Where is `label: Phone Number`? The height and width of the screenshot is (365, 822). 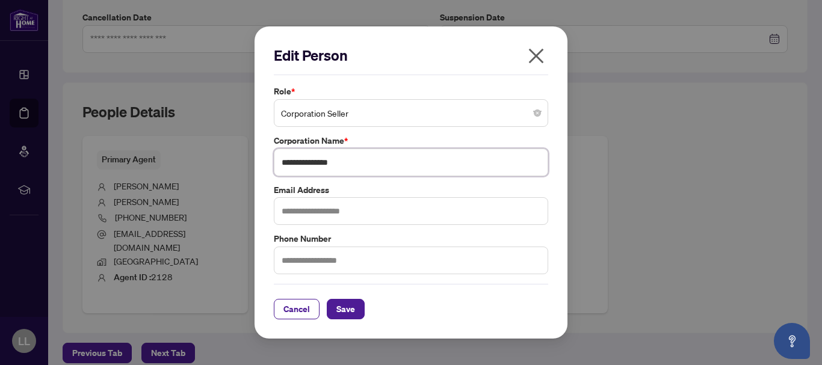
label: Phone Number is located at coordinates (411, 239).